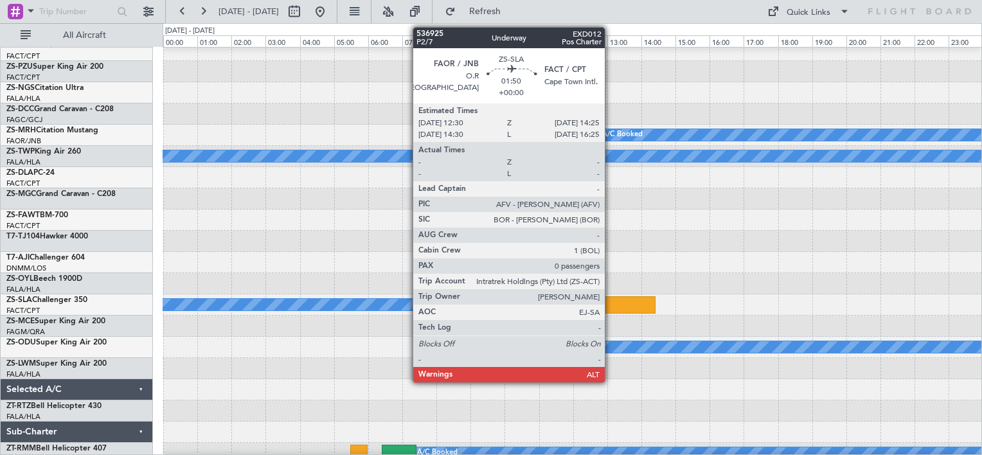 The width and height of the screenshot is (982, 455). What do you see at coordinates (180, 41) in the screenshot?
I see `div: 00:00` at bounding box center [180, 41].